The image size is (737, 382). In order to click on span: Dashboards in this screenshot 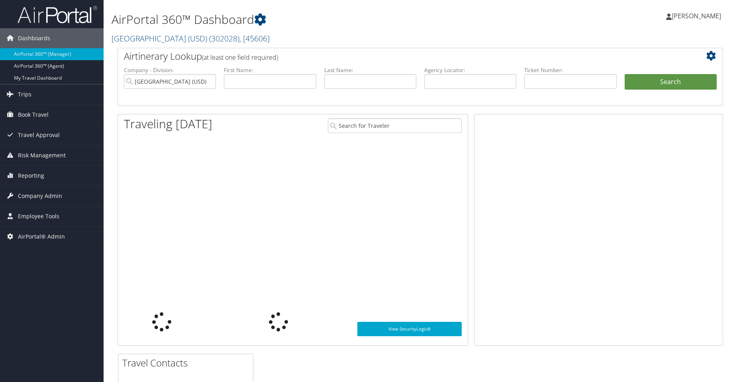, I will do `click(34, 38)`.